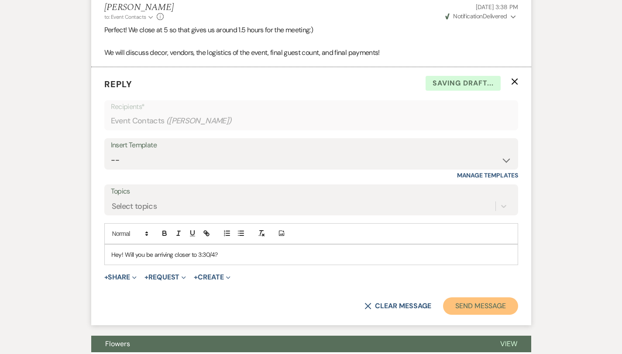  What do you see at coordinates (509, 344) in the screenshot?
I see `span: View` at bounding box center [509, 344].